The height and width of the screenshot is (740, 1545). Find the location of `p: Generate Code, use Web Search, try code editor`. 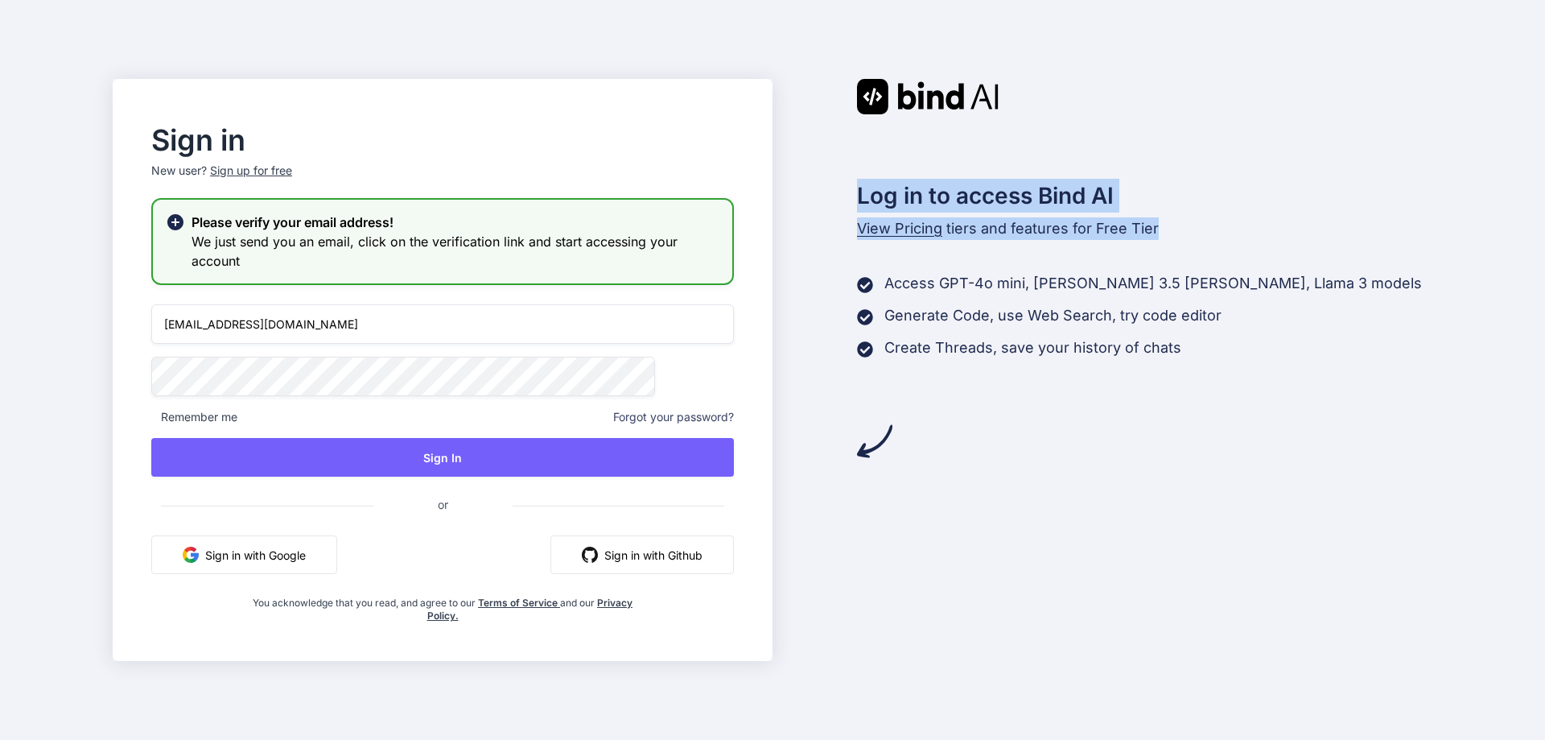

p: Generate Code, use Web Search, try code editor is located at coordinates (1053, 316).